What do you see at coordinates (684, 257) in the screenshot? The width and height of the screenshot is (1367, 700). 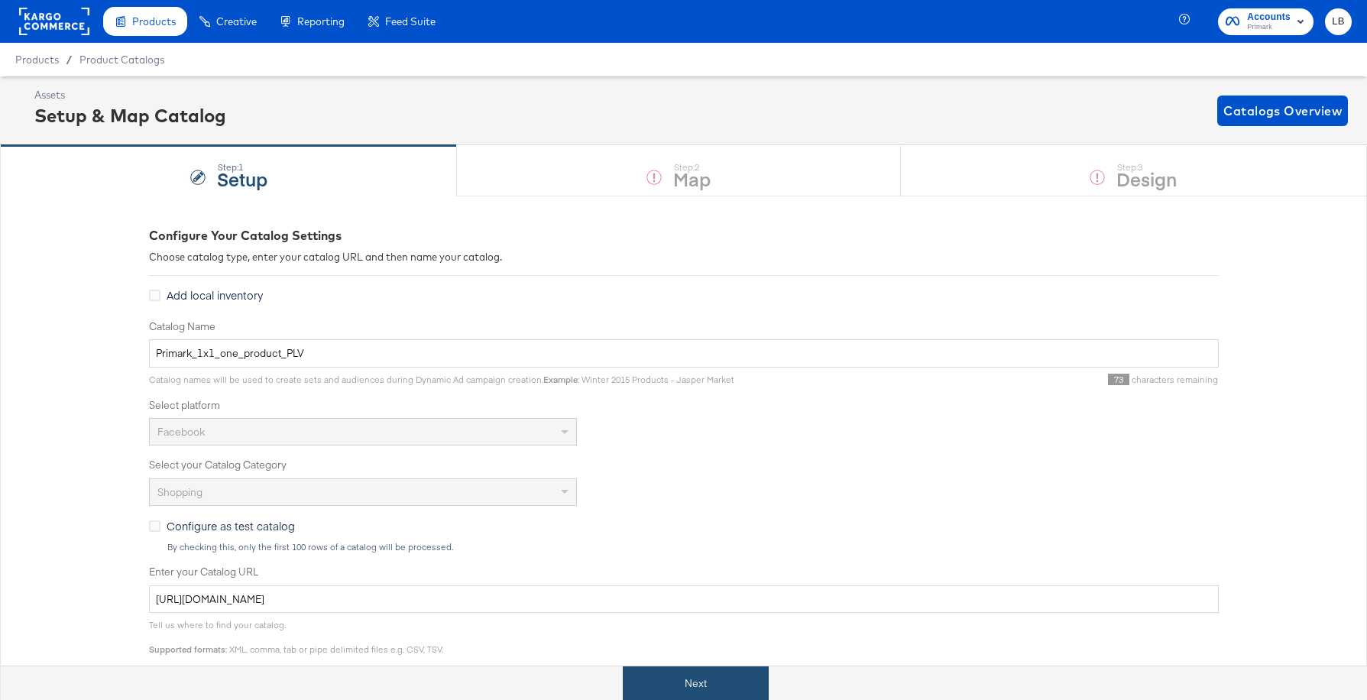 I see `div: Choose catalog type, enter your catalog URL and then name your catalog.` at bounding box center [684, 257].